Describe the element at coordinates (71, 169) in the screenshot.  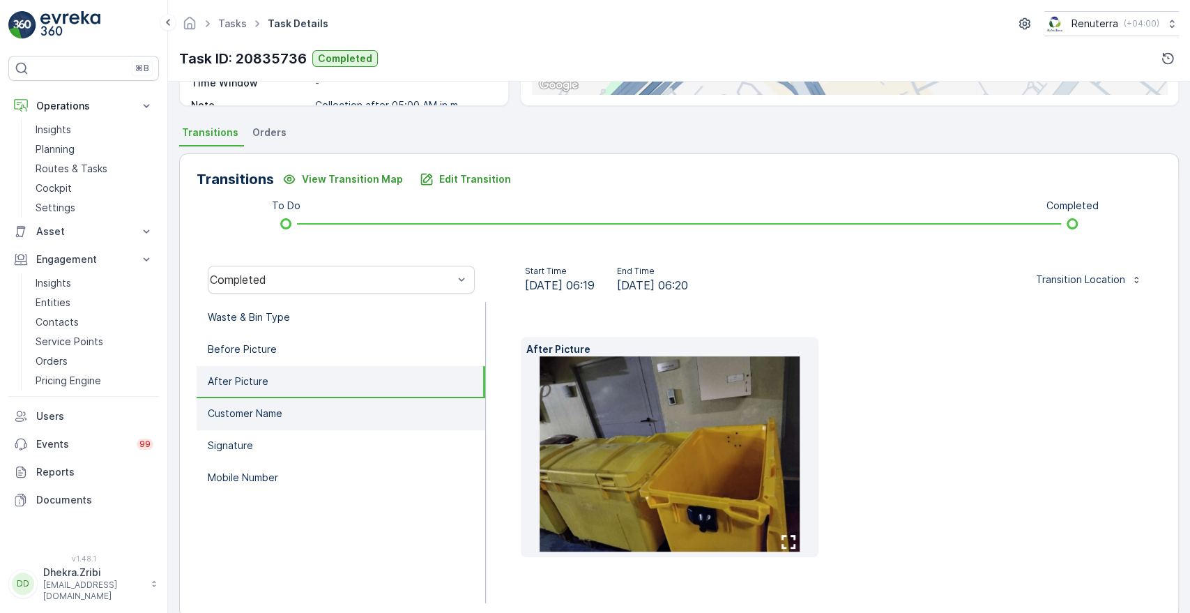
I see `p: Routes & Tasks` at that location.